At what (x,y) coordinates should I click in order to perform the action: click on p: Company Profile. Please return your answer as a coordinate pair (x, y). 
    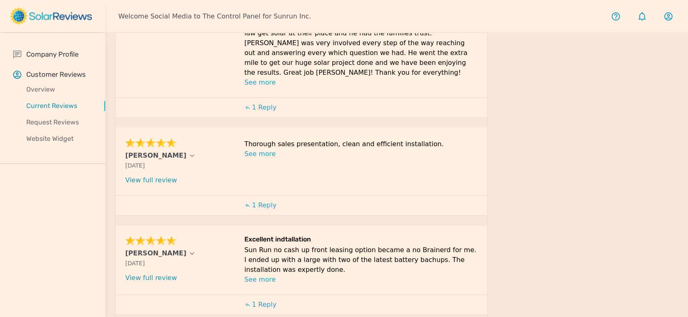
    Looking at the image, I should click on (52, 54).